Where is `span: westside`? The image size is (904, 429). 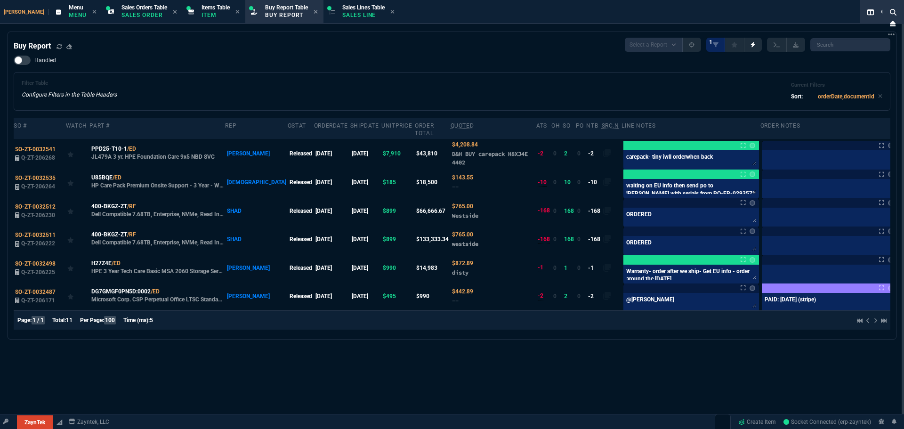 span: westside is located at coordinates (465, 243).